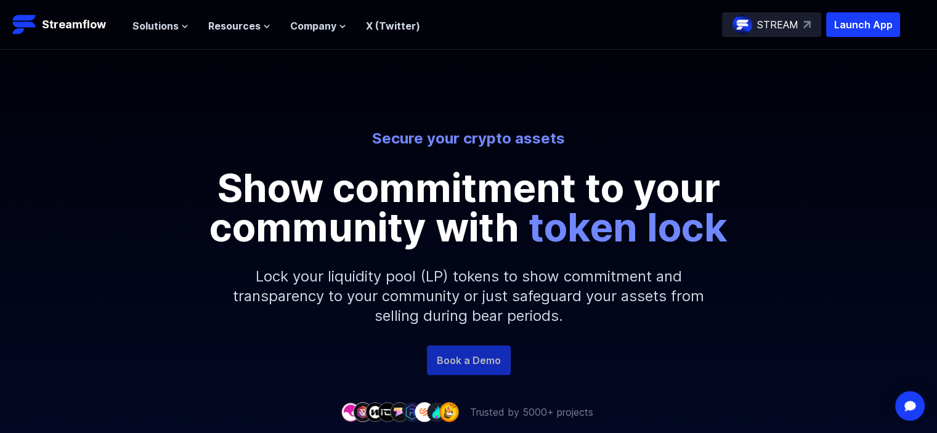 The image size is (937, 433). I want to click on p: Trusted by 5000+ projects, so click(532, 412).